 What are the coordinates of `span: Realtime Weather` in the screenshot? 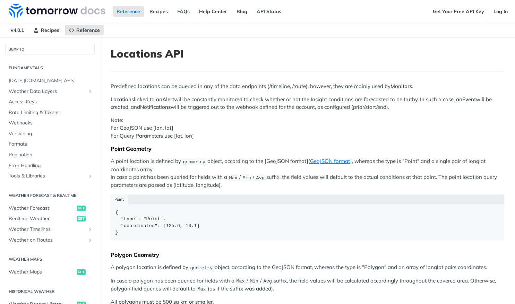 It's located at (42, 219).